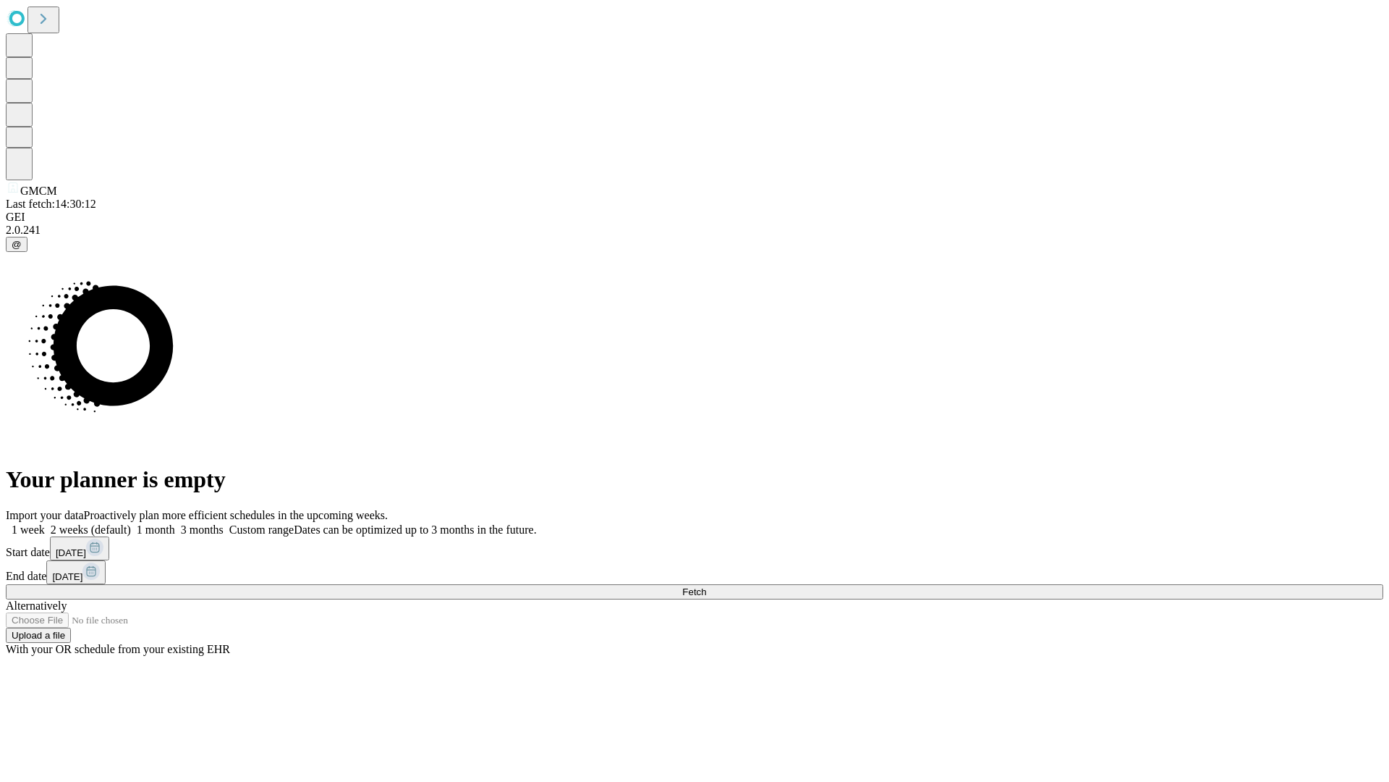  What do you see at coordinates (118, 648) in the screenshot?
I see `span: With your OR schedule from your existing EHR` at bounding box center [118, 648].